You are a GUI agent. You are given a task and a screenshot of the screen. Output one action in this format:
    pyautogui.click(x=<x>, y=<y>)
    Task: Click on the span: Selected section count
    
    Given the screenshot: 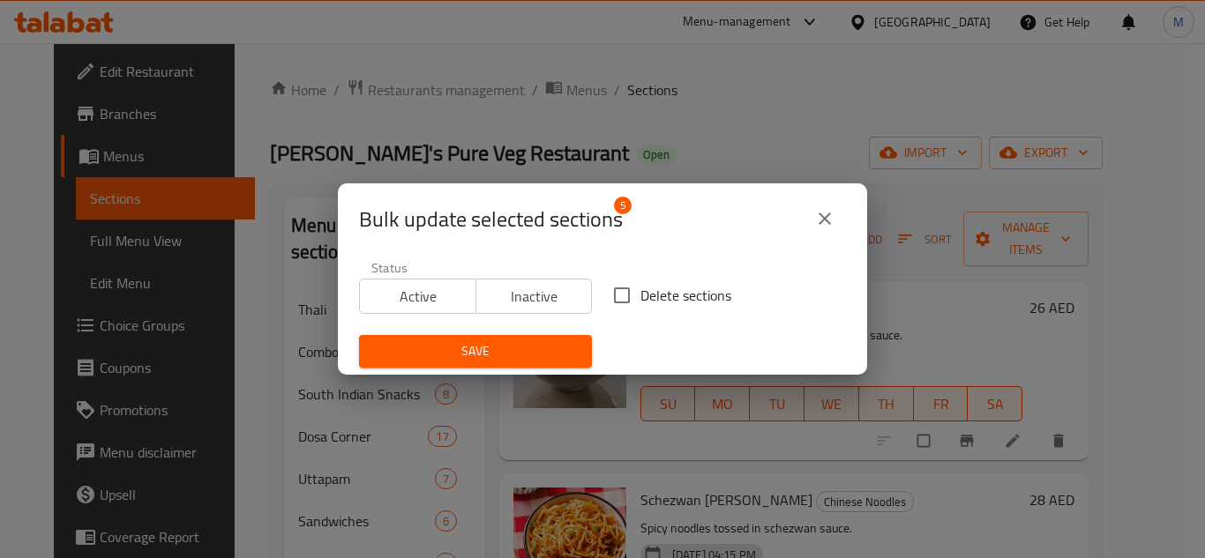 What is the action you would take?
    pyautogui.click(x=490, y=220)
    